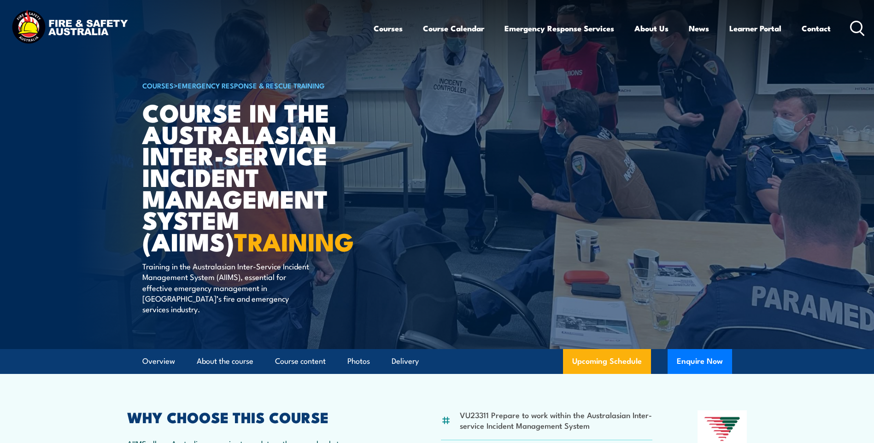  I want to click on a: Learner Portal, so click(755, 28).